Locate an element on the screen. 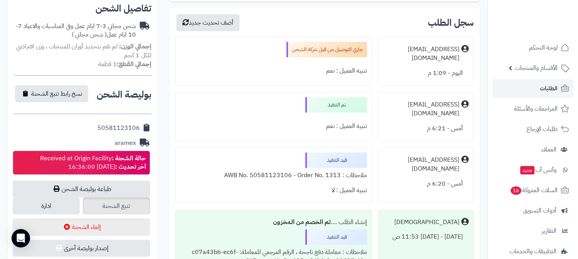 This screenshot has width=578, height=259. div: أمس - 6:21 م is located at coordinates (426, 129).